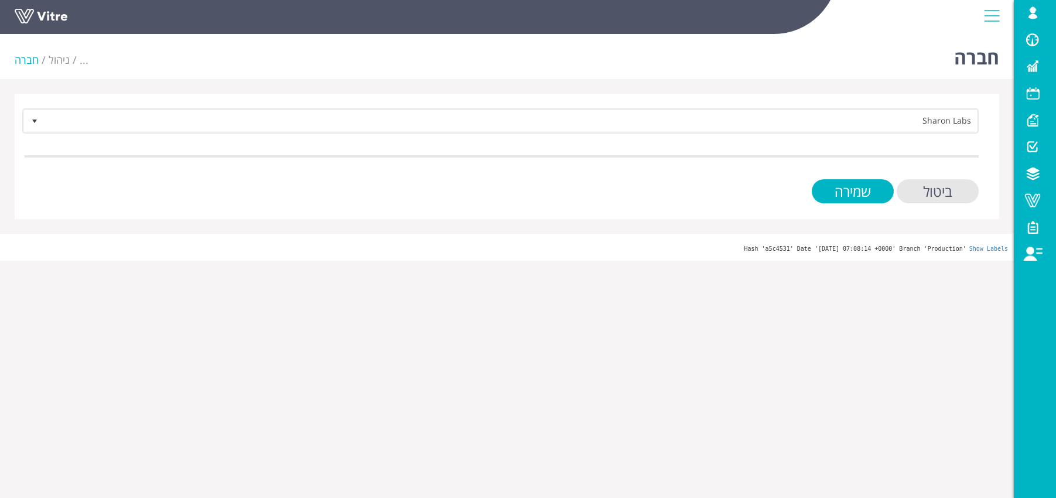  What do you see at coordinates (937, 191) in the screenshot?
I see `input: ביטול` at bounding box center [937, 191].